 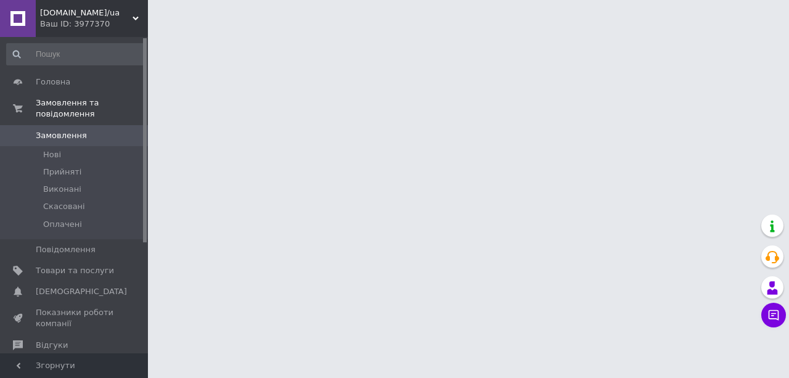 I want to click on button: Чат з покупцем, so click(x=774, y=315).